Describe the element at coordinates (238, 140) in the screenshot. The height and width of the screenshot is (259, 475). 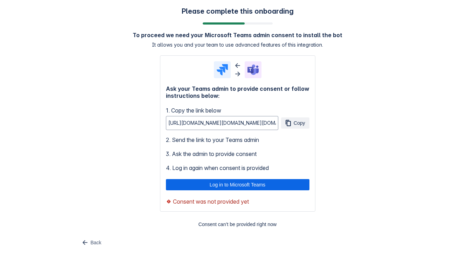
I see `span: 2. Send the link to your Teams admin` at that location.